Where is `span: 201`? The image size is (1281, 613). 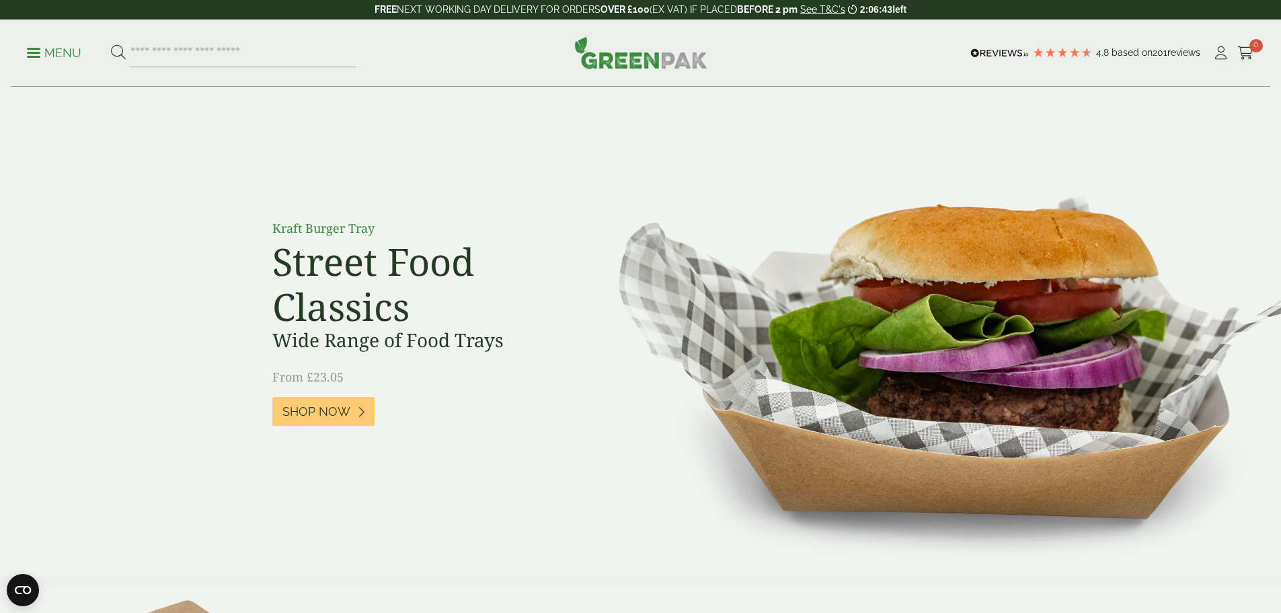
span: 201 is located at coordinates (1160, 52).